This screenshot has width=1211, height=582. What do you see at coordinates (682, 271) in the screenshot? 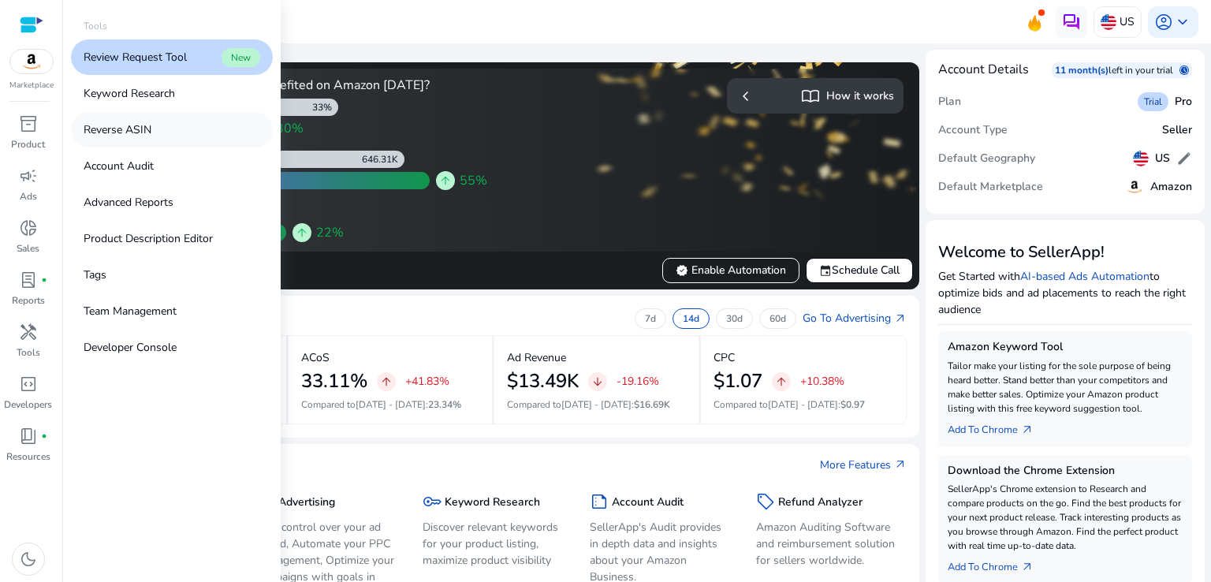
I see `span: verified` at bounding box center [682, 271].